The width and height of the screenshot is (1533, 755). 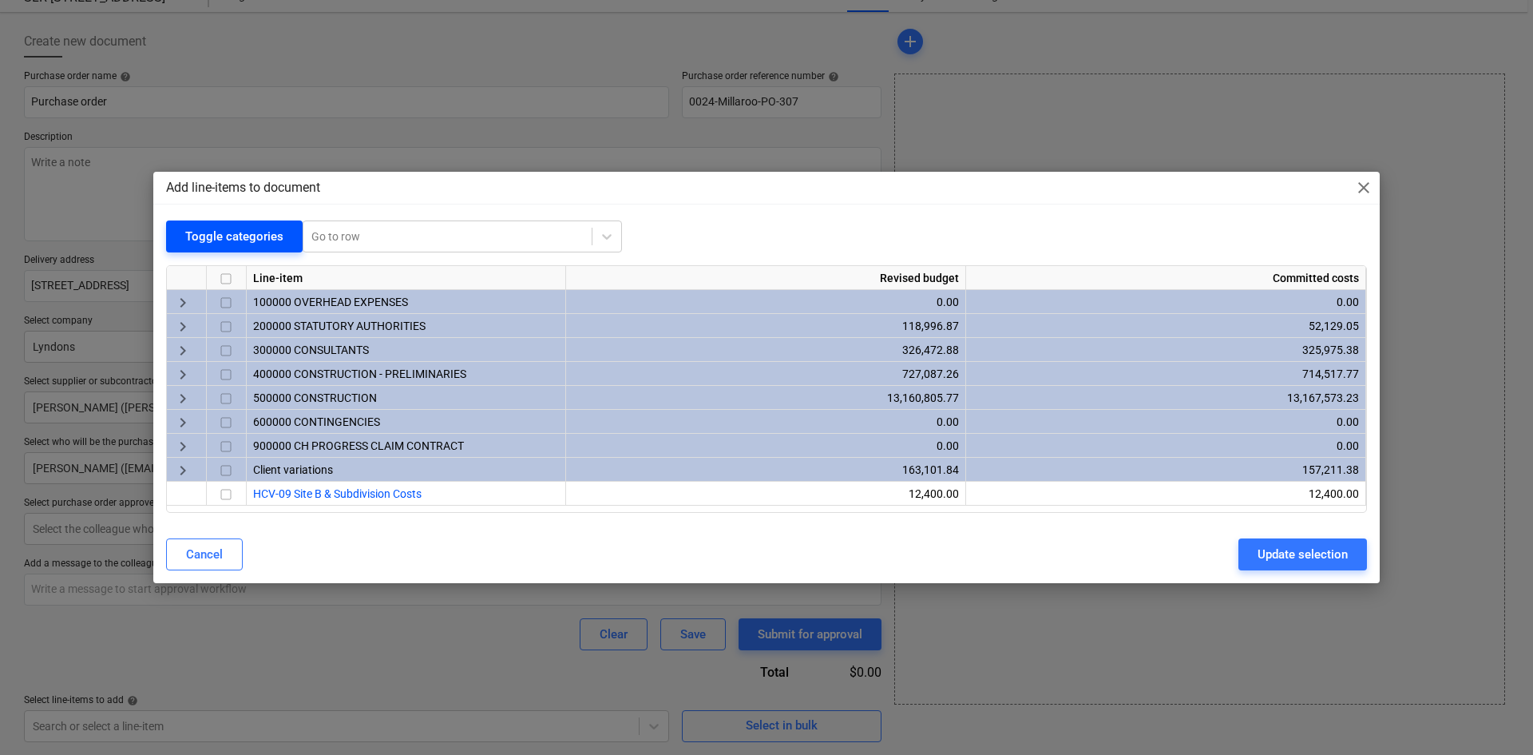 What do you see at coordinates (204, 554) in the screenshot?
I see `div: Cancel` at bounding box center [204, 554].